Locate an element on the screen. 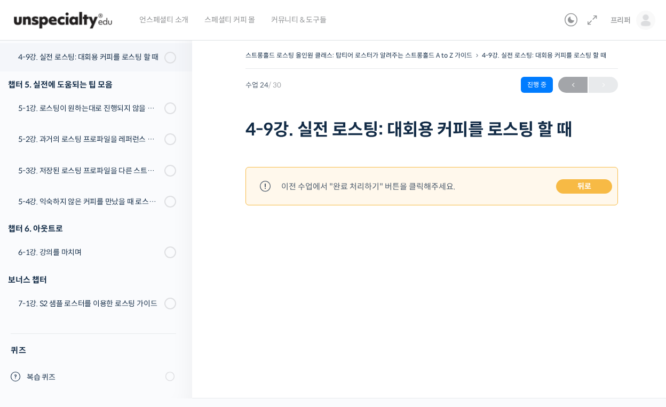  a: 홈 is located at coordinates (37, 332).